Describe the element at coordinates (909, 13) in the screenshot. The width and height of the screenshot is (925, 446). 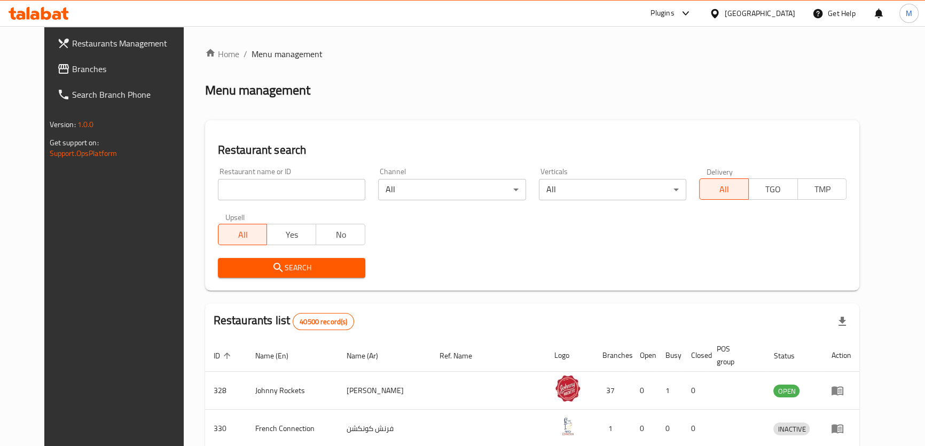
I see `span: M` at that location.